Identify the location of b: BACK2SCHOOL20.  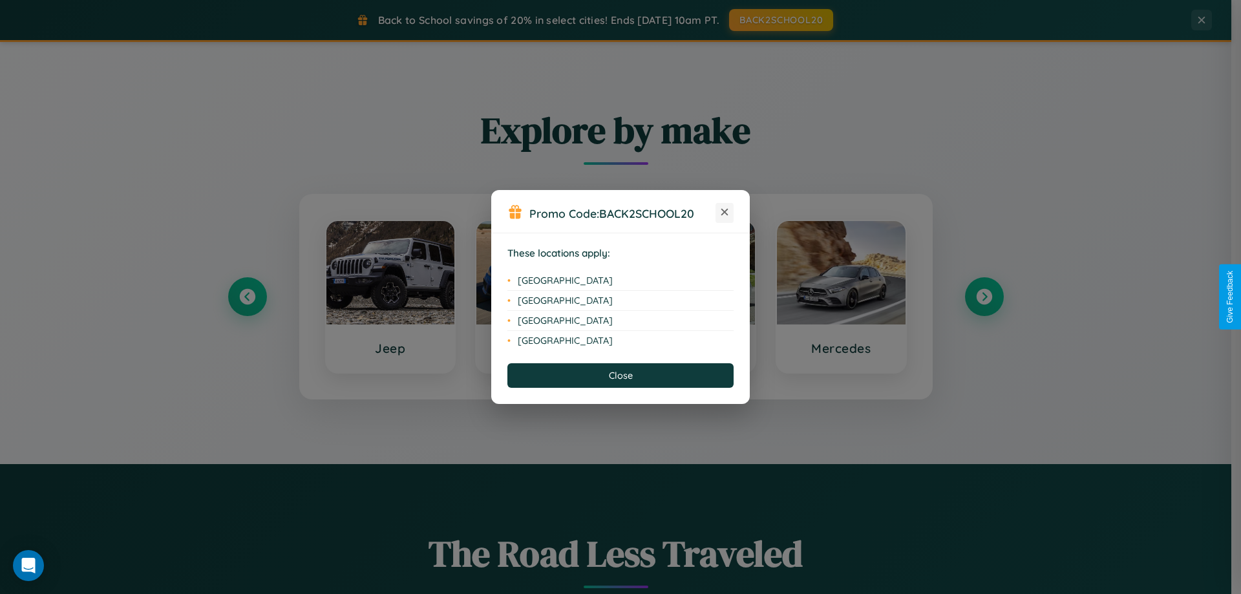
(646, 213).